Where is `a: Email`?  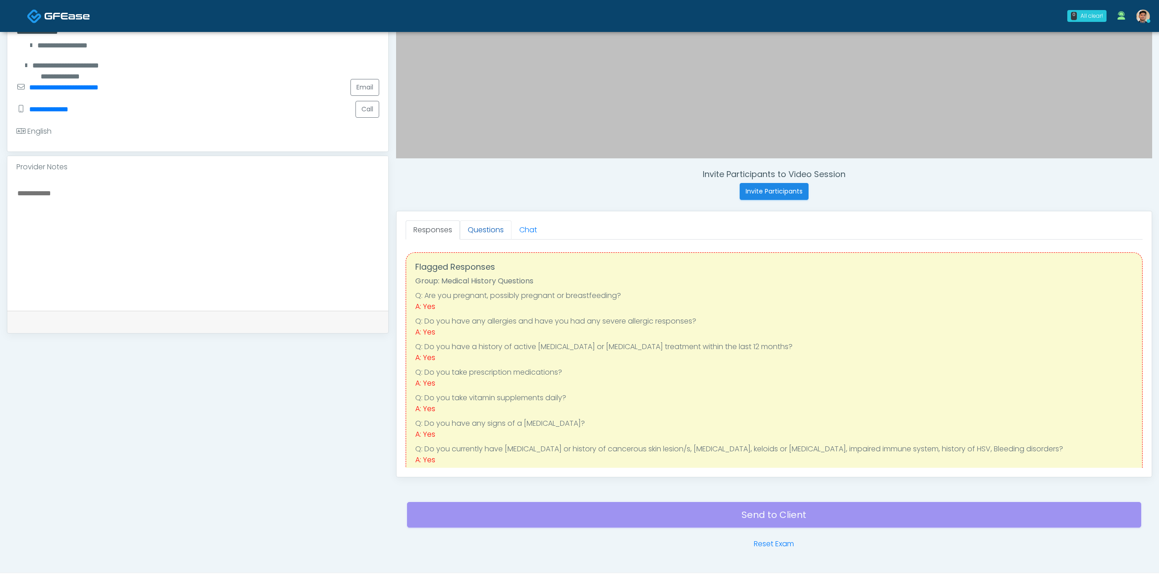
a: Email is located at coordinates (365, 87).